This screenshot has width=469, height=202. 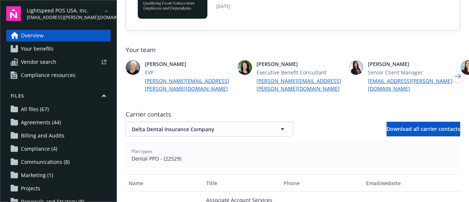 What do you see at coordinates (293, 158) in the screenshot?
I see `span: Dental PPO - (22529)` at bounding box center [293, 158].